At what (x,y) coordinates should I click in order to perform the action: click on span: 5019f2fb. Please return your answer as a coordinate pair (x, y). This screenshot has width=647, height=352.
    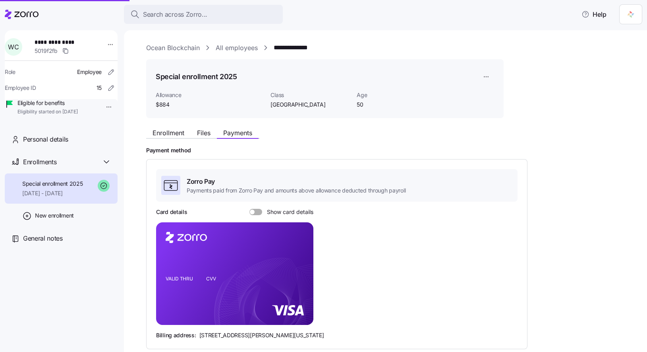
    Looking at the image, I should click on (46, 51).